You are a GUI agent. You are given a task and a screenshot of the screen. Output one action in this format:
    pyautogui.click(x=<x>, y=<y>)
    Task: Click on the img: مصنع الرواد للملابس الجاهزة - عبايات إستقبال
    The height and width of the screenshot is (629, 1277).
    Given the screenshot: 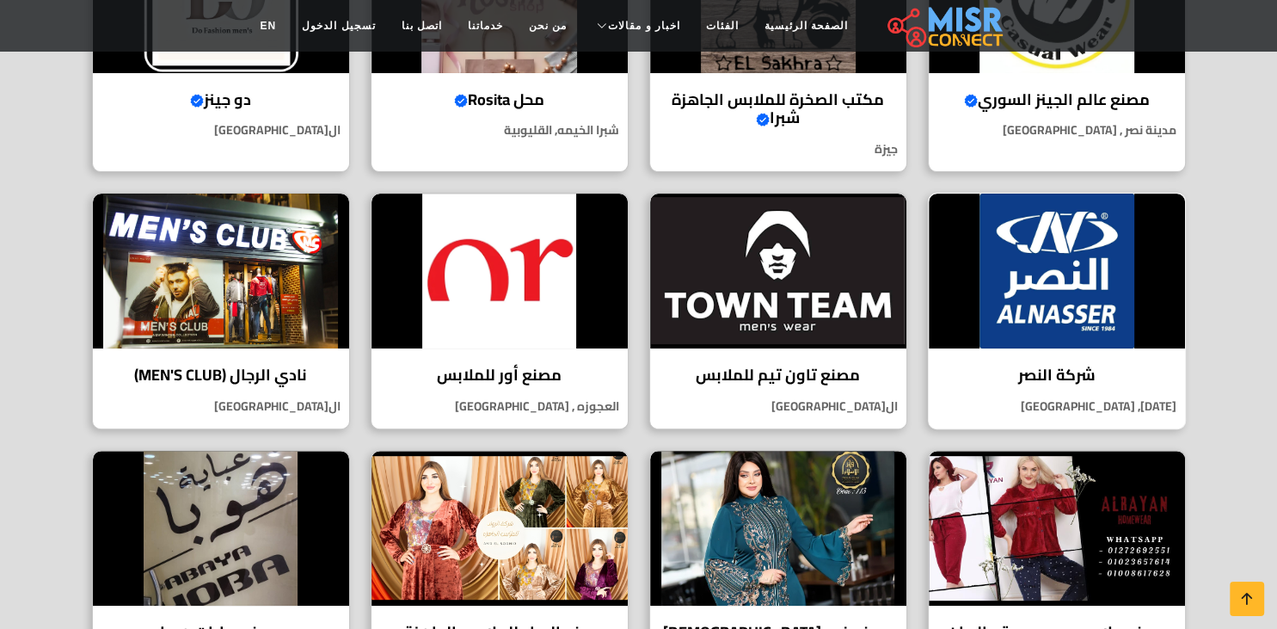 What is the action you would take?
    pyautogui.click(x=500, y=528)
    